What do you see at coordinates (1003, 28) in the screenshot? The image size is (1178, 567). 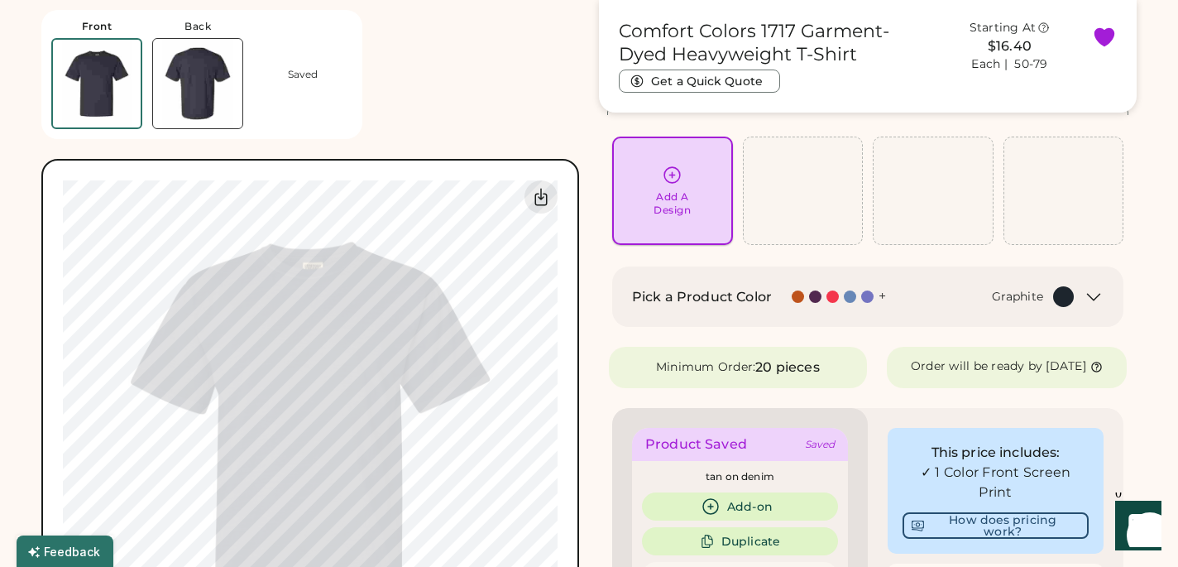 I see `div: Starting At` at bounding box center [1003, 28].